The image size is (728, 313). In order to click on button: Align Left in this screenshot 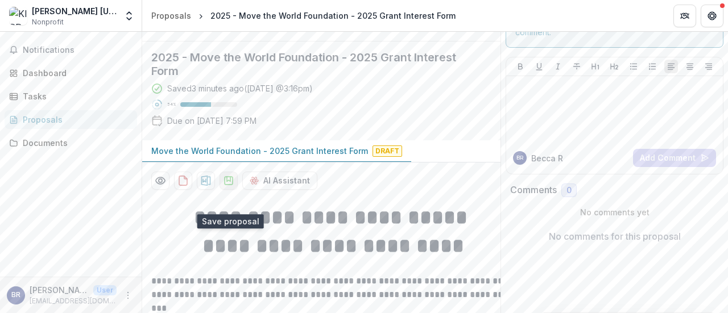, I will do `click(671, 67)`.